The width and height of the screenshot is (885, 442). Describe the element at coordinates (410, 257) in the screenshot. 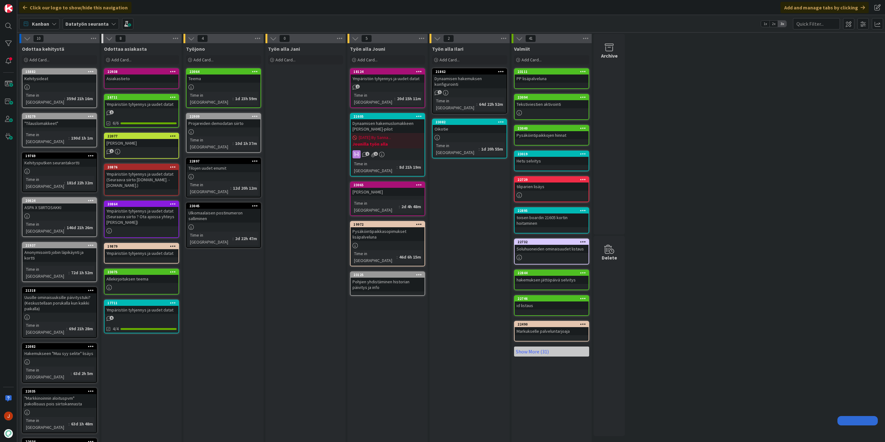

I see `div: 46d 6h 15m` at that location.